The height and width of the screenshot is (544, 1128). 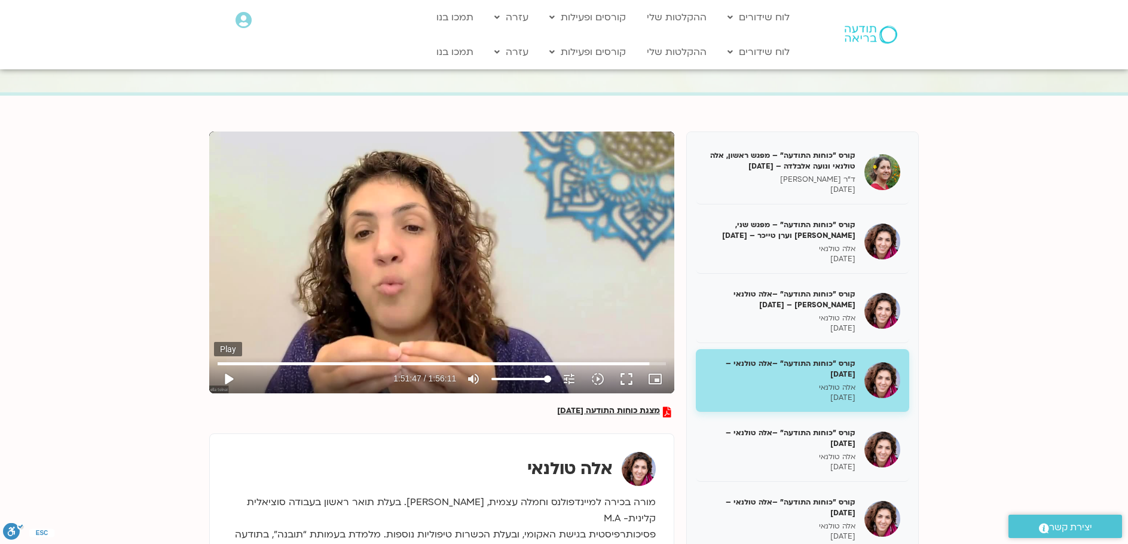 I want to click on img: תודעה בריאה, so click(x=871, y=35).